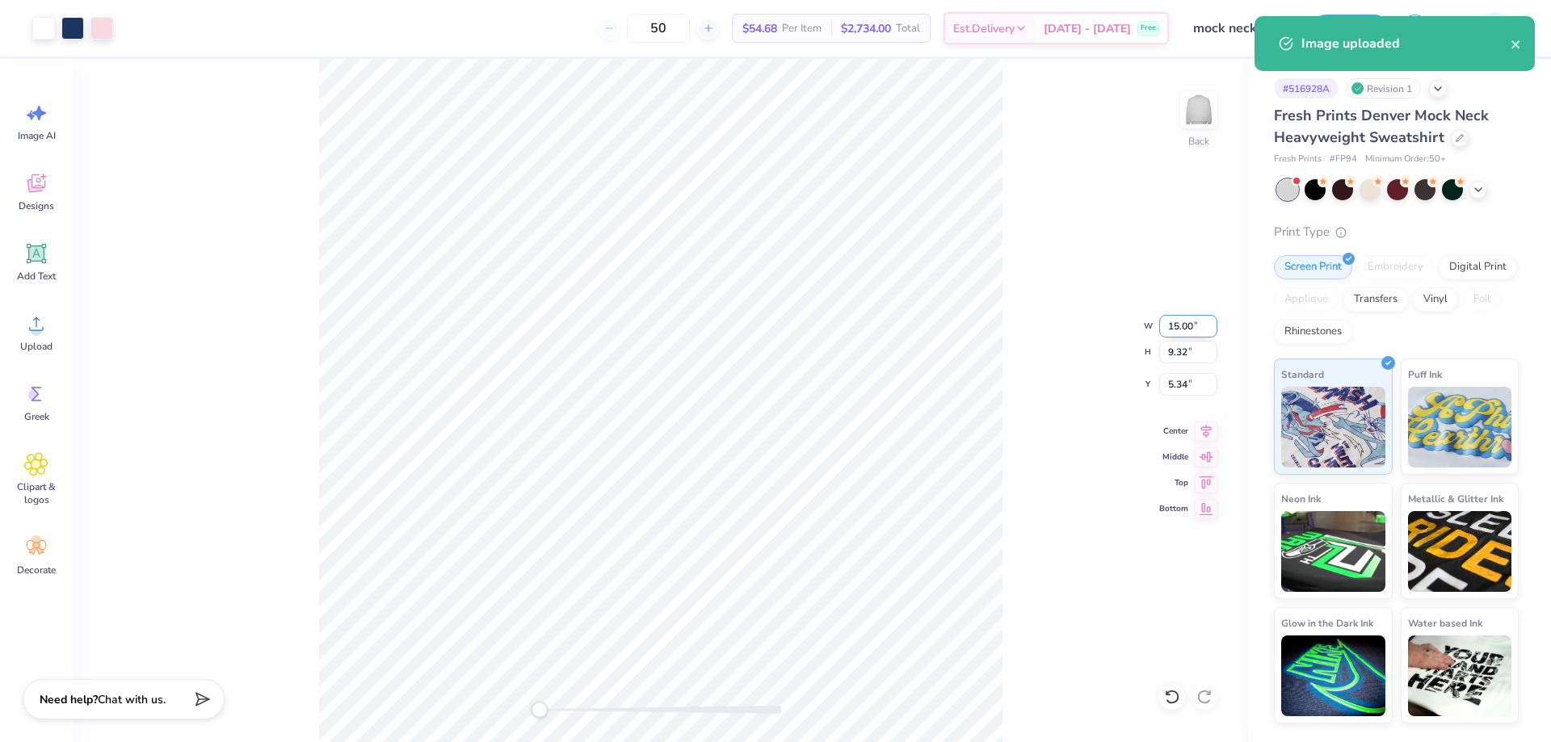 This screenshot has height=742, width=1551. Describe the element at coordinates (866, 28) in the screenshot. I see `span: $2,734.00` at that location.